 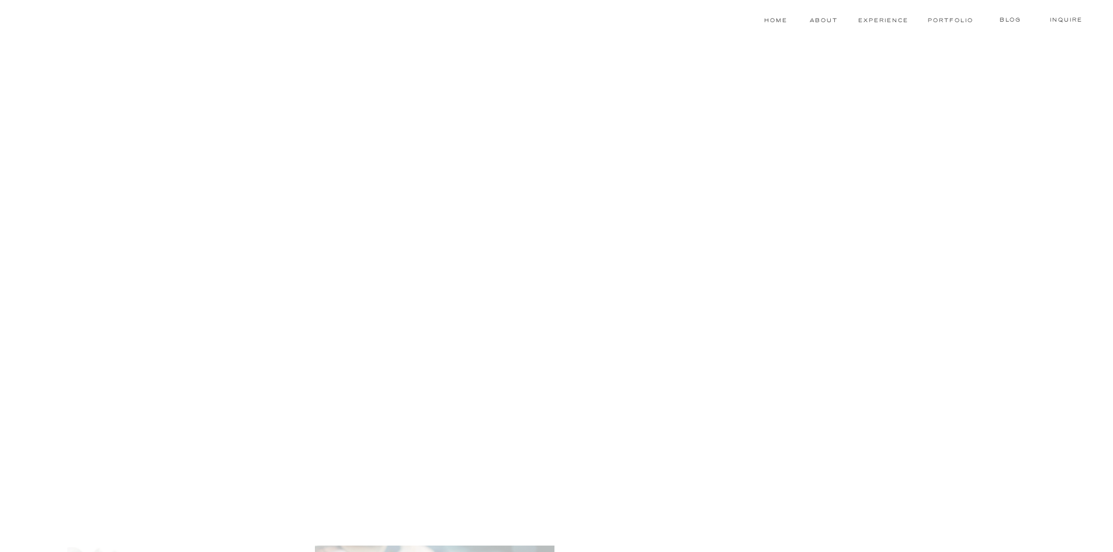 I want to click on nav: Inquire, so click(x=1066, y=20).